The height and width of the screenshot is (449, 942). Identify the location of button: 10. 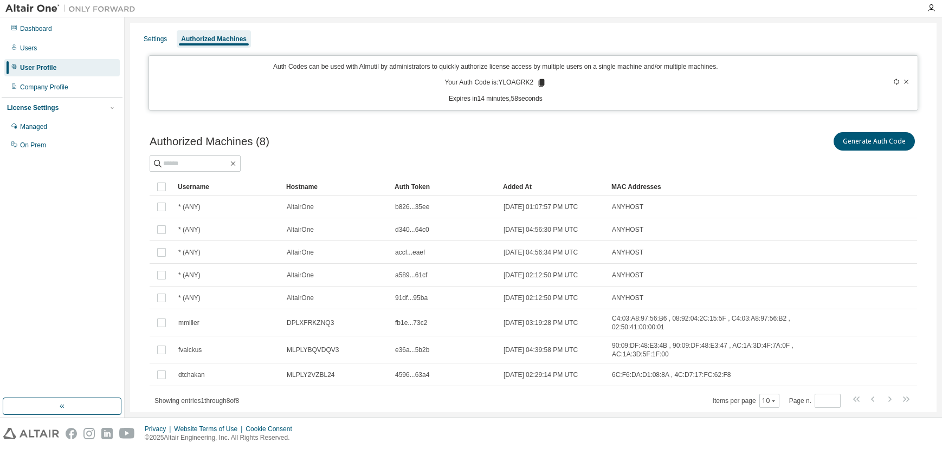
(769, 401).